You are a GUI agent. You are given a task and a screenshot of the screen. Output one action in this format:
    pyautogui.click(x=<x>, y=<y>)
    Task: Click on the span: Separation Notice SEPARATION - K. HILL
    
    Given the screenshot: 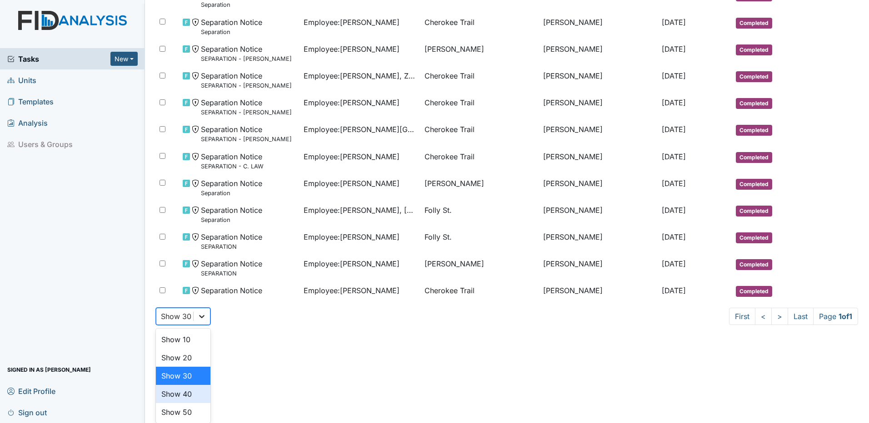 What is the action you would take?
    pyautogui.click(x=246, y=134)
    